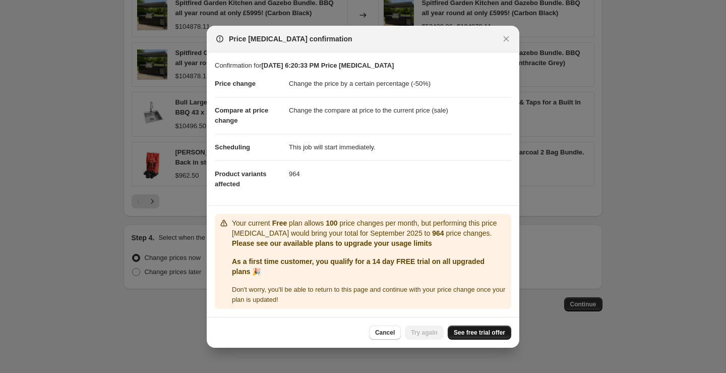  Describe the element at coordinates (480, 332) in the screenshot. I see `a: See free trial offer` at that location.